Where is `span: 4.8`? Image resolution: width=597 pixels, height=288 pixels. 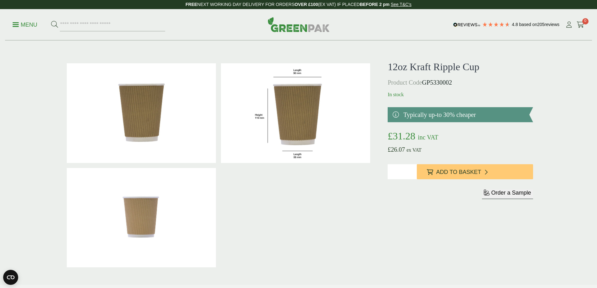
span: 4.8 is located at coordinates (515, 24).